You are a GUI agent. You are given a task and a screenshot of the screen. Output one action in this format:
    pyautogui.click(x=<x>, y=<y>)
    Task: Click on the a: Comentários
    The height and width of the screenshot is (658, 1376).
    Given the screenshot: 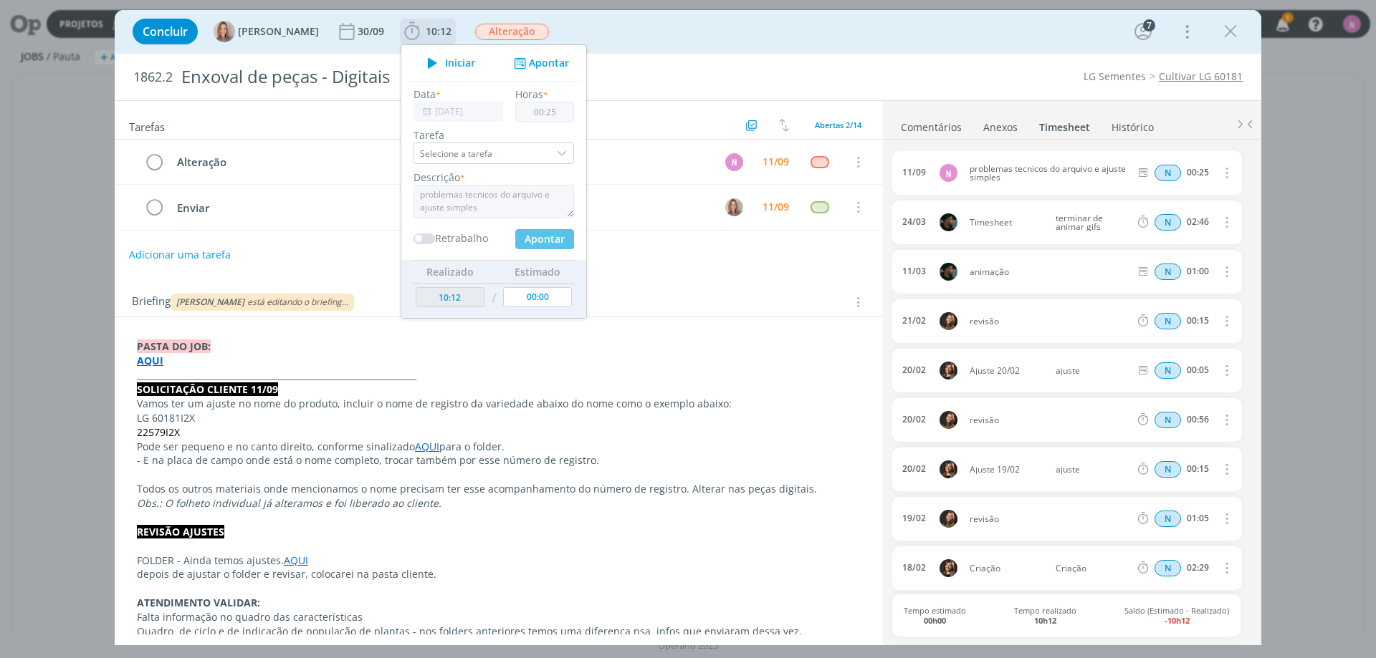 What is the action you would take?
    pyautogui.click(x=931, y=124)
    